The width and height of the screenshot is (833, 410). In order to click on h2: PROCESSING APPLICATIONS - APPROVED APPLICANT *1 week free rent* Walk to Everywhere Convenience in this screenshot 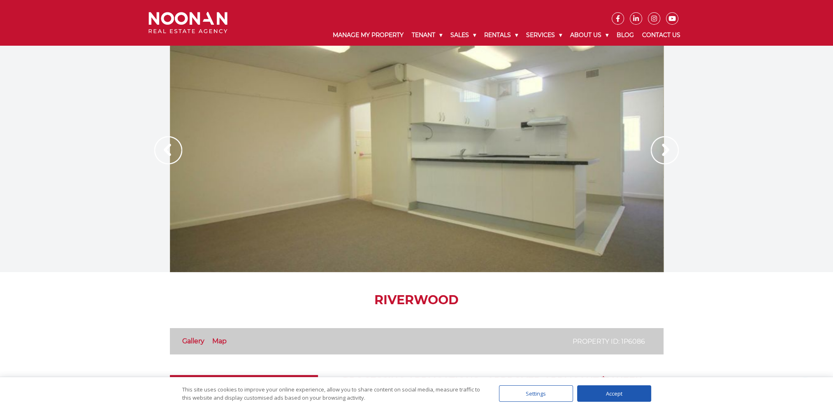, I will do `click(503, 385)`.